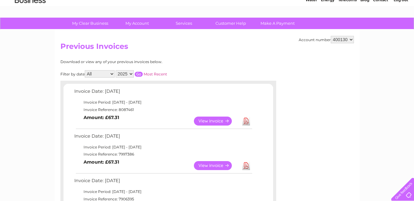  I want to click on img: logo.png, so click(30, 25).